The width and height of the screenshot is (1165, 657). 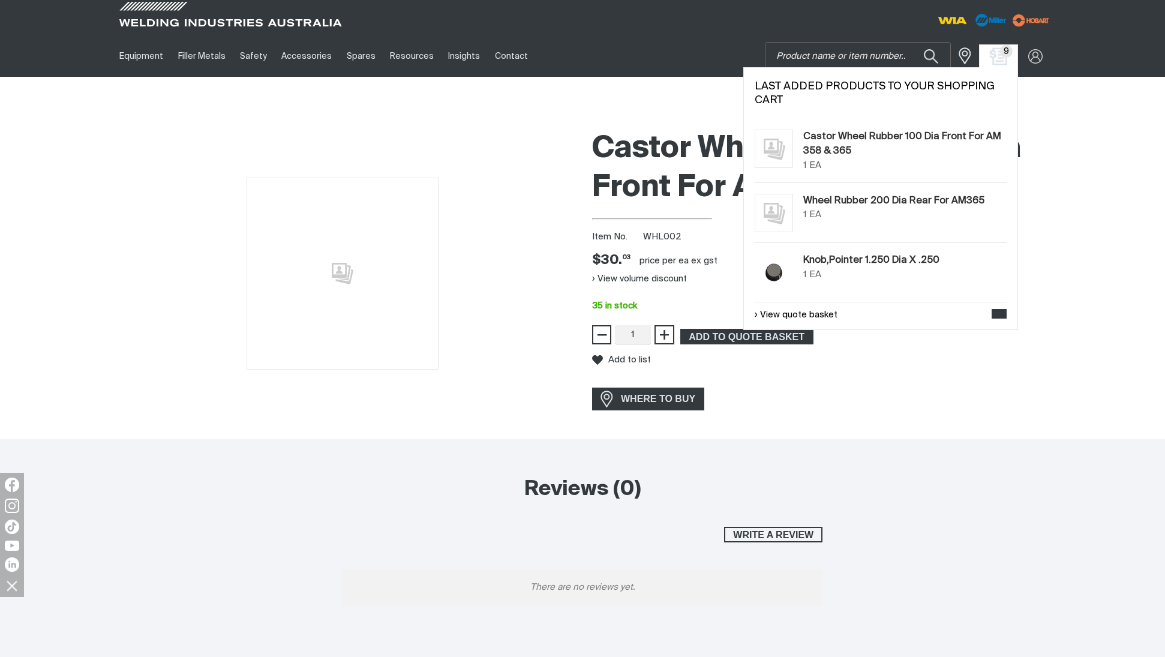 What do you see at coordinates (361, 56) in the screenshot?
I see `a: Spares` at bounding box center [361, 56].